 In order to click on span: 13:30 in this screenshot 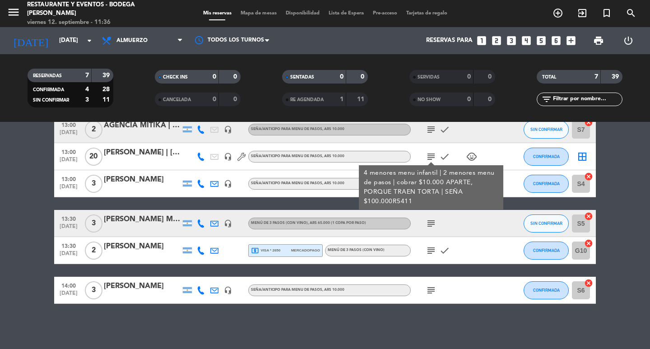, I will do `click(69, 245)`.